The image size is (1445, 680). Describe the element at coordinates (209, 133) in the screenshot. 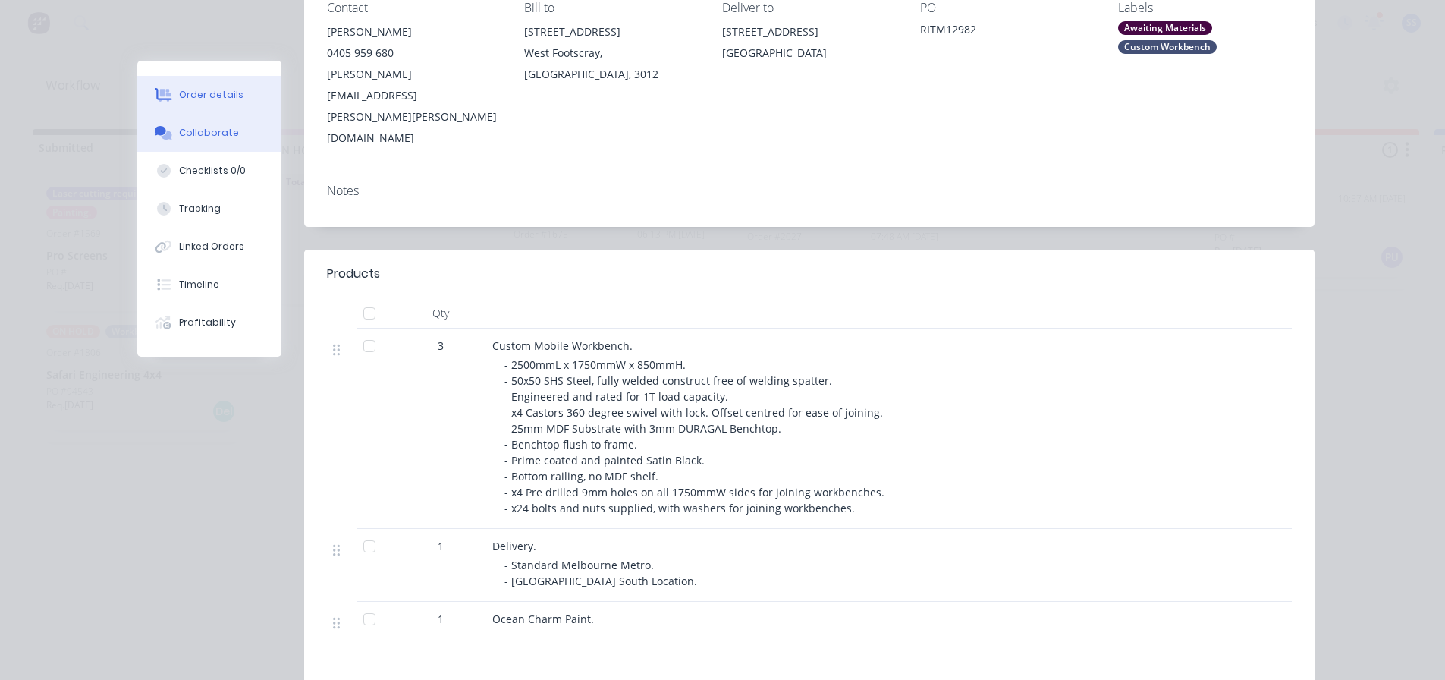

I see `button: Collaborate` at that location.